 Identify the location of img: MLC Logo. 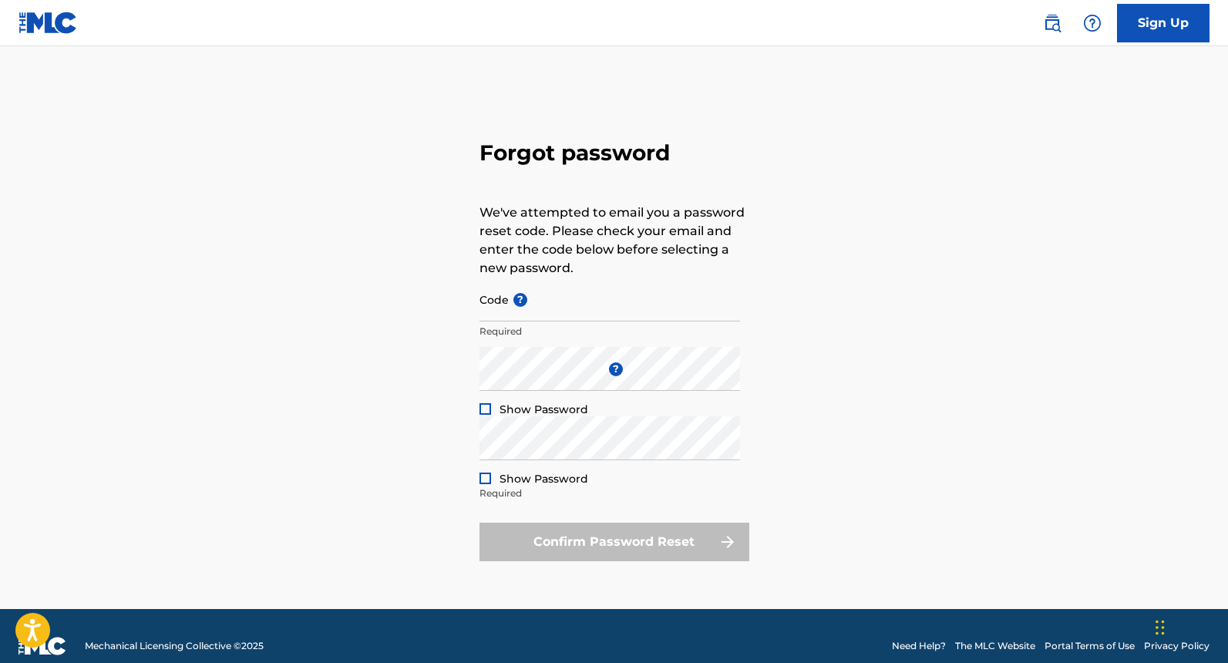
(48, 22).